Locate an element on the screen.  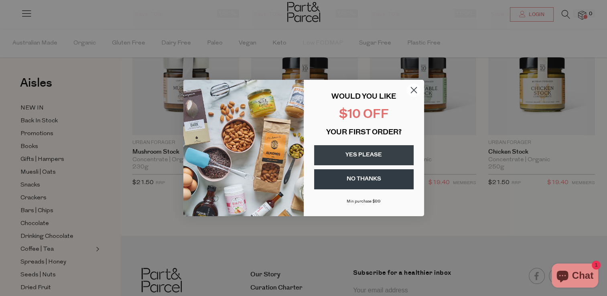
button: NO THANKS is located at coordinates (364, 179).